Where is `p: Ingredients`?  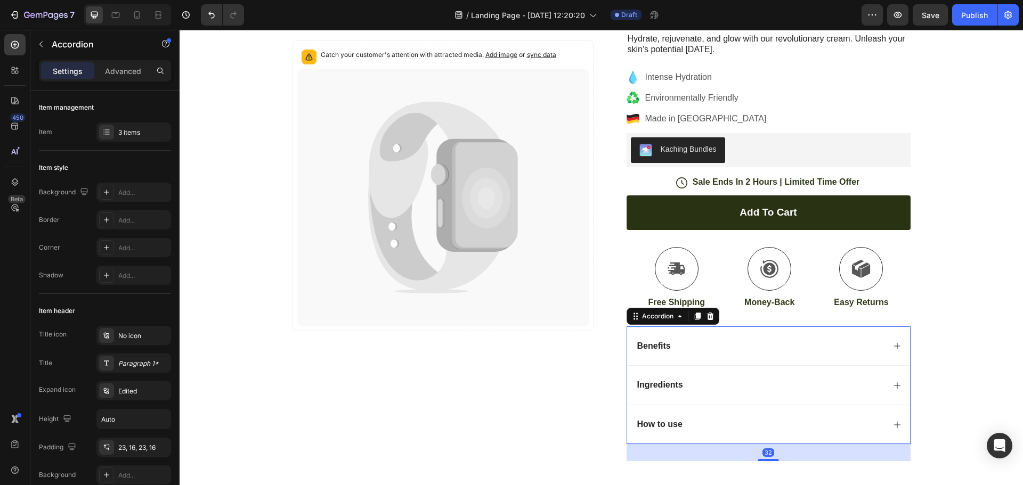
p: Ingredients is located at coordinates (480, 355).